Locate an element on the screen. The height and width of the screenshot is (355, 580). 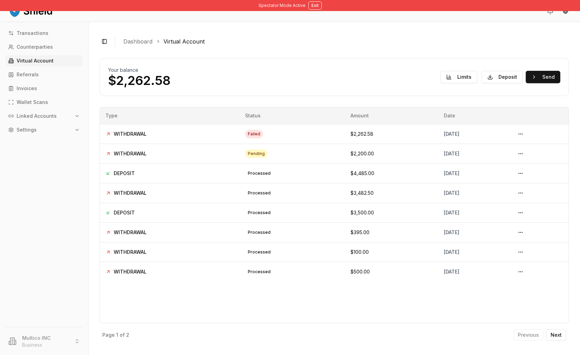
button: Settings is located at coordinates (44, 130).